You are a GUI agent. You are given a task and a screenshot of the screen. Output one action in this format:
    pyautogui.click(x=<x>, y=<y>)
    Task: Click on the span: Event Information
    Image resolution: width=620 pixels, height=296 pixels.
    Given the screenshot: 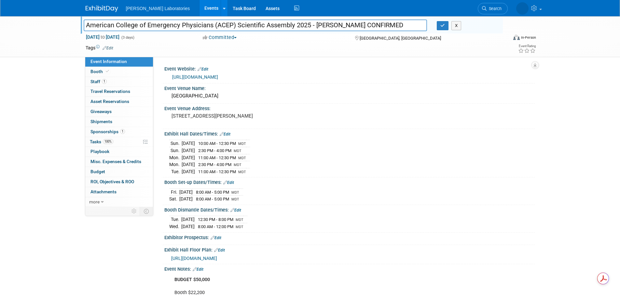 What is the action you would take?
    pyautogui.click(x=109, y=62)
    